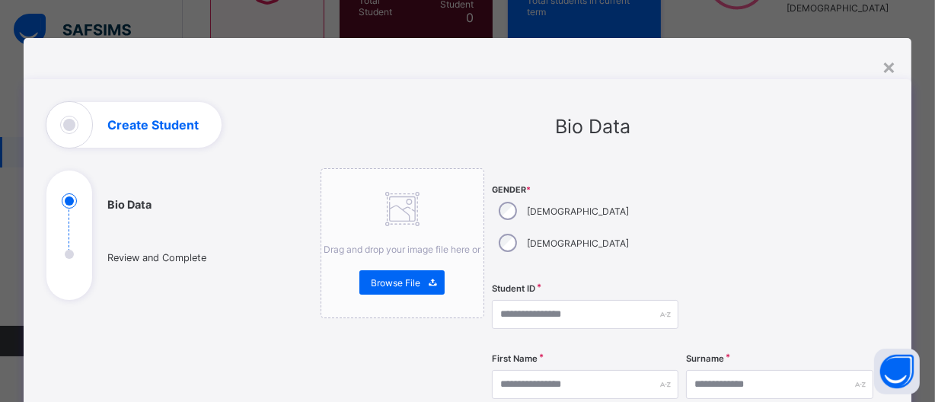 The height and width of the screenshot is (402, 935). I want to click on div: Drag and drop your image file here orBrowse File, so click(402, 243).